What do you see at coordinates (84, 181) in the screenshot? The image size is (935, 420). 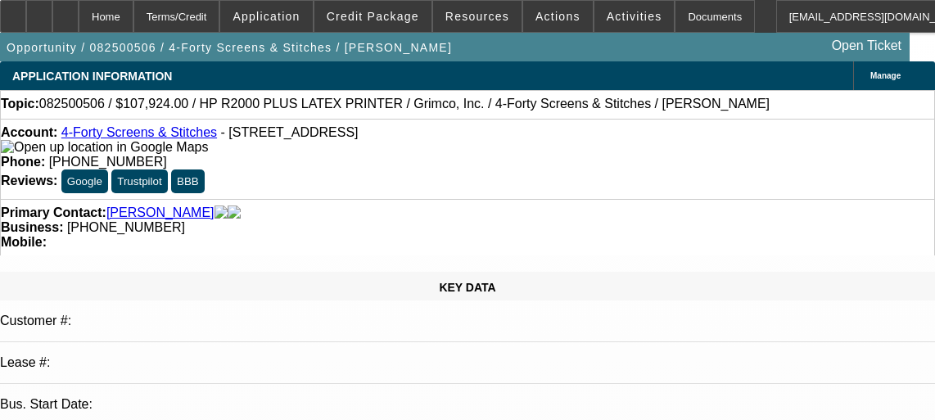 I see `button: Google` at bounding box center [84, 181].